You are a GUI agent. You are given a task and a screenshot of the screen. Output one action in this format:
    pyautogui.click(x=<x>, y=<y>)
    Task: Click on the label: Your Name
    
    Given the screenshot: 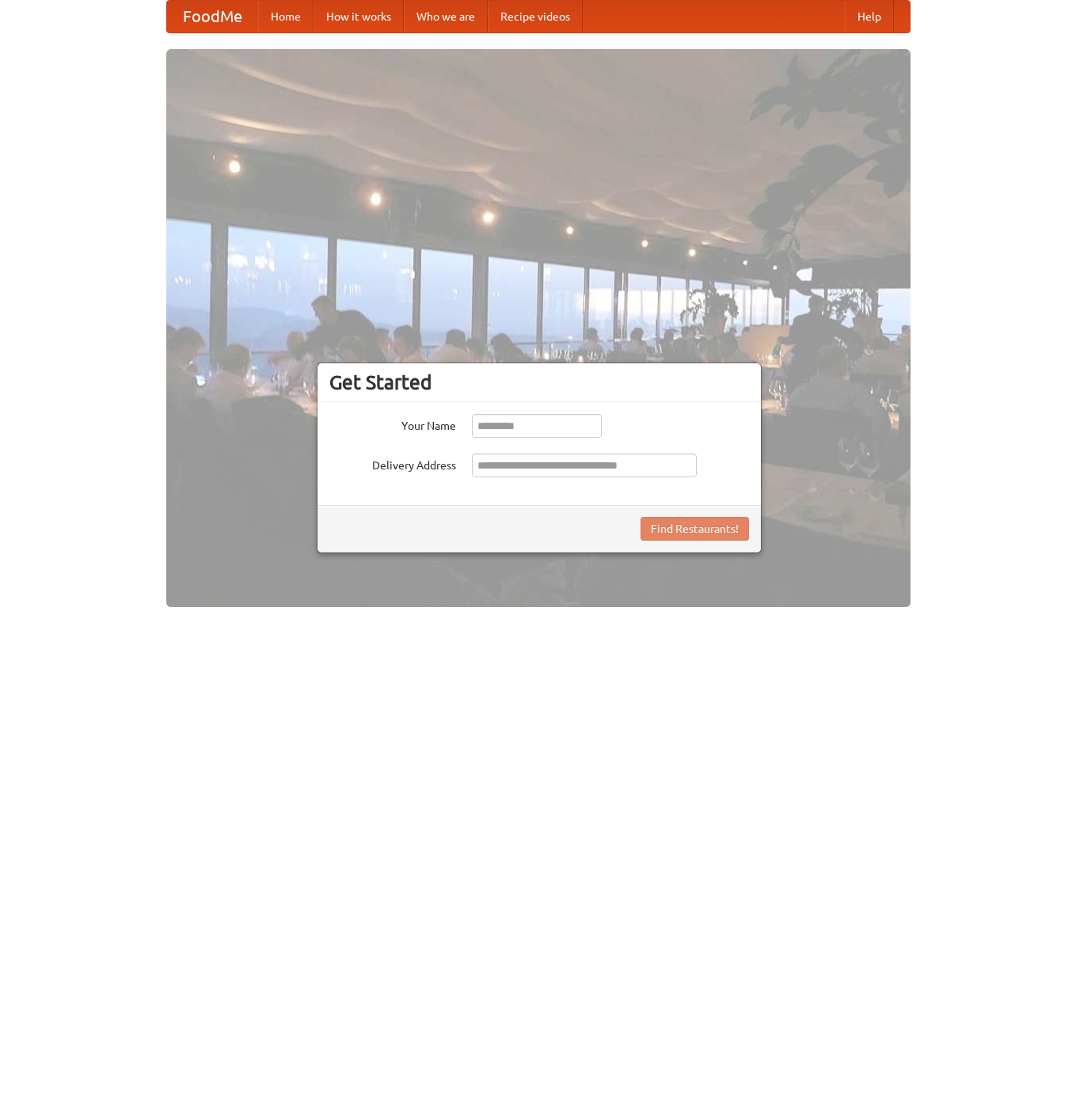 What is the action you would take?
    pyautogui.click(x=392, y=423)
    